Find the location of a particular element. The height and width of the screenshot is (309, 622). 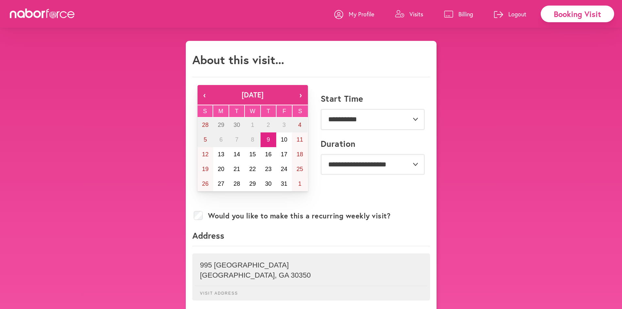

button: October 7, 2025 is located at coordinates (237, 140).